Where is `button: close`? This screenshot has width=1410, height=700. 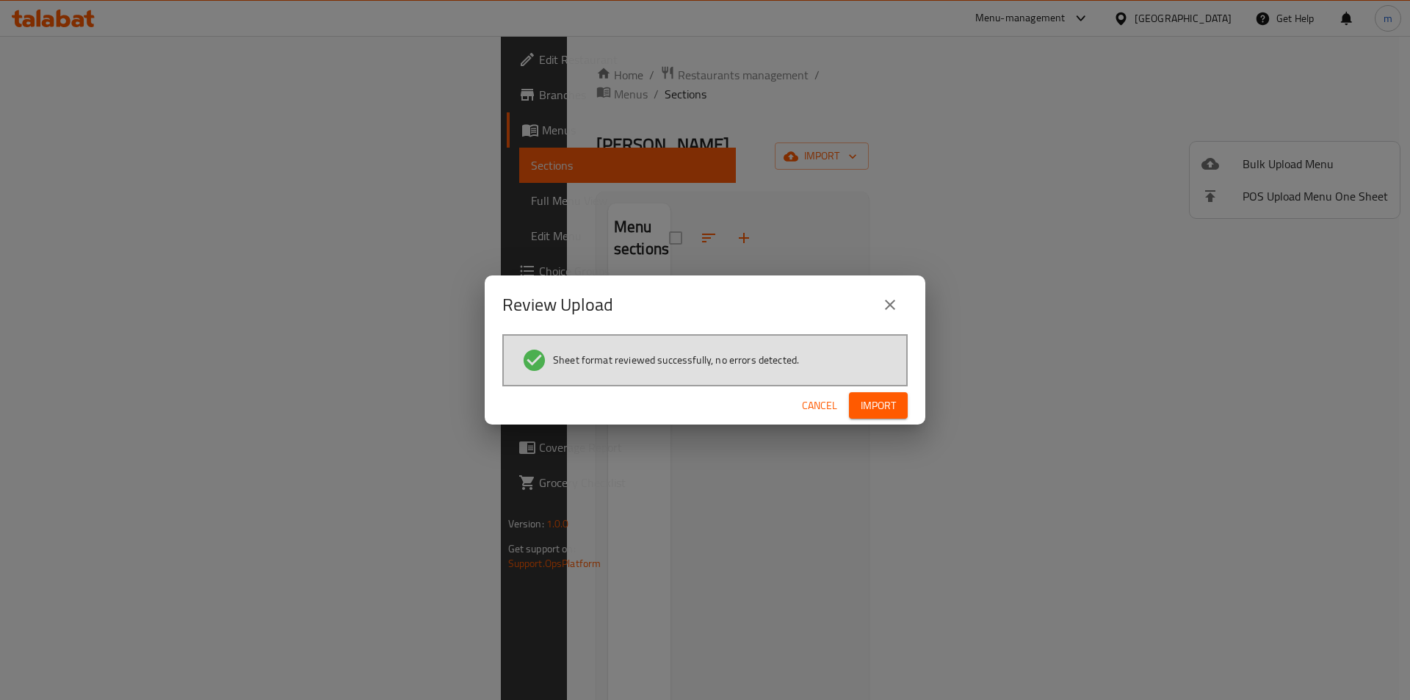
button: close is located at coordinates (890, 305).